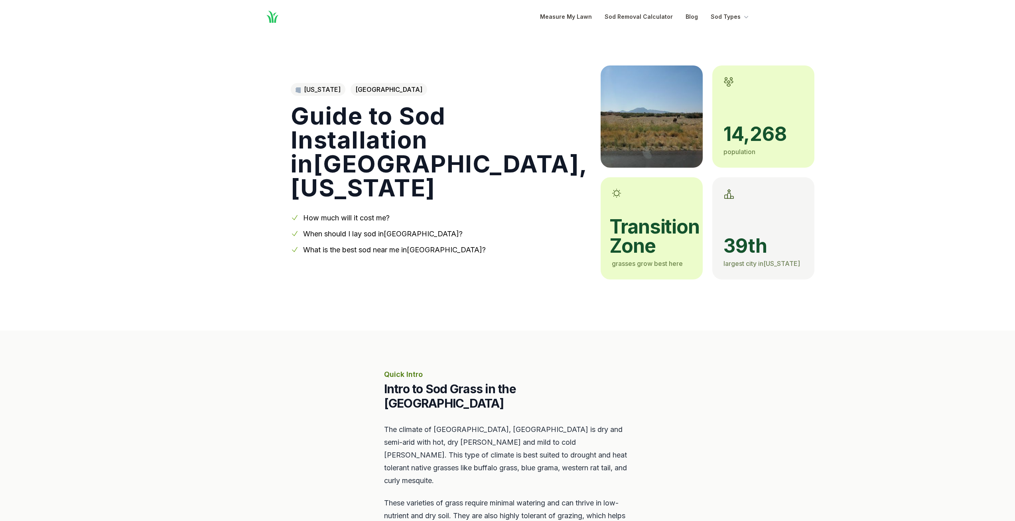 This screenshot has width=1015, height=521. Describe the element at coordinates (692, 17) in the screenshot. I see `a: Blog` at that location.